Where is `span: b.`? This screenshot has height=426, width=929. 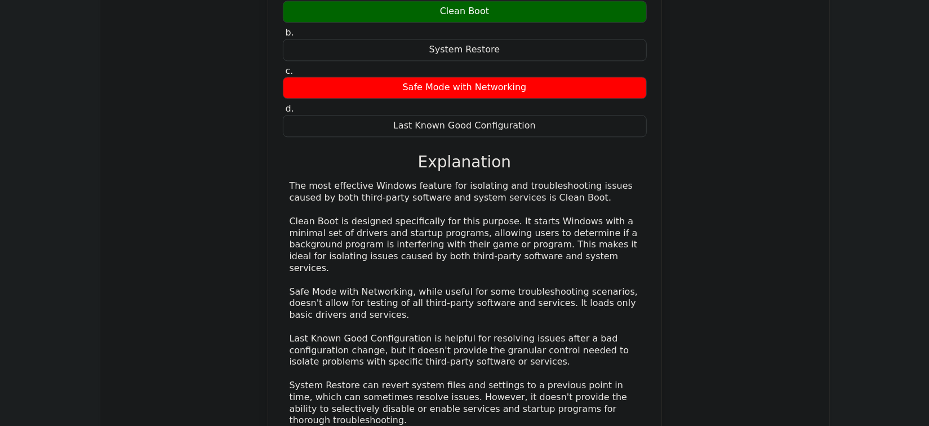
span: b. is located at coordinates (290, 32).